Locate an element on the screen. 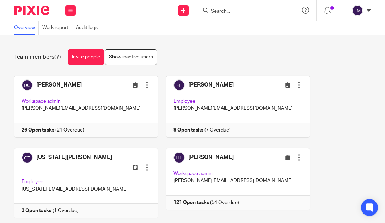  a: Show inactive users is located at coordinates (131, 57).